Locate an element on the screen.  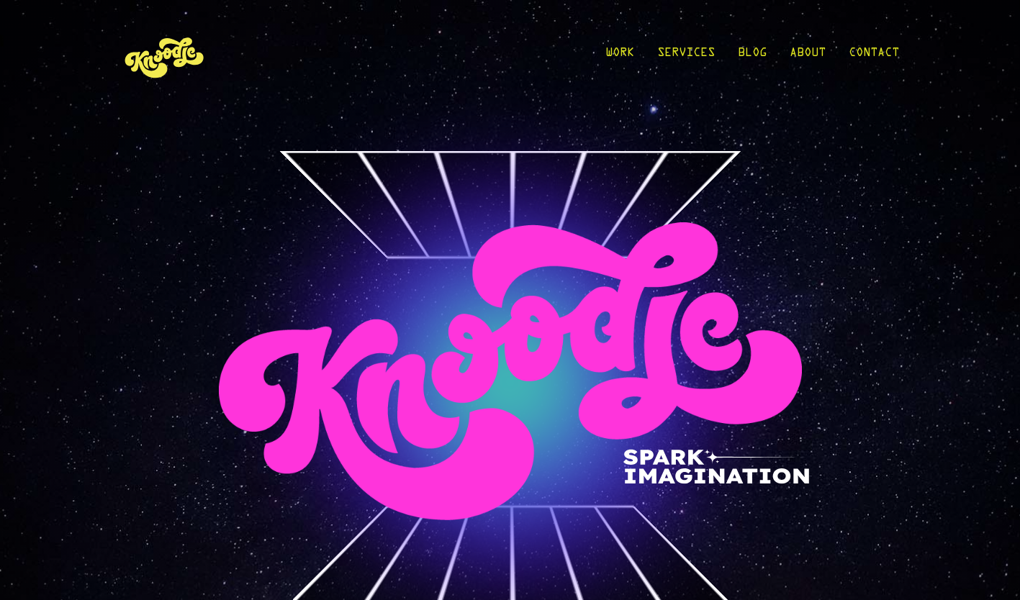
a: Blog is located at coordinates (752, 56).